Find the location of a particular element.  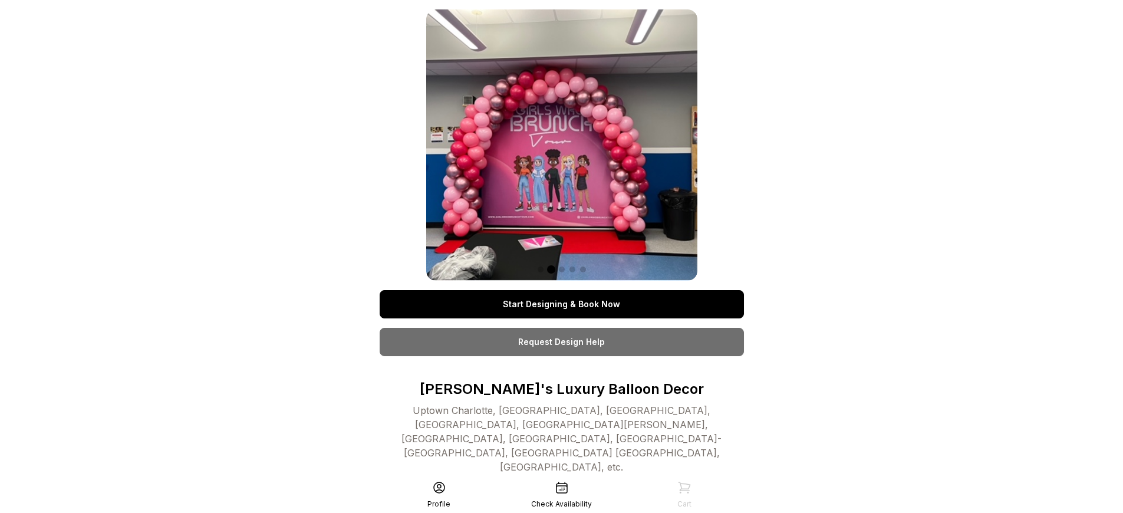

div: Check Availability is located at coordinates (561, 504).